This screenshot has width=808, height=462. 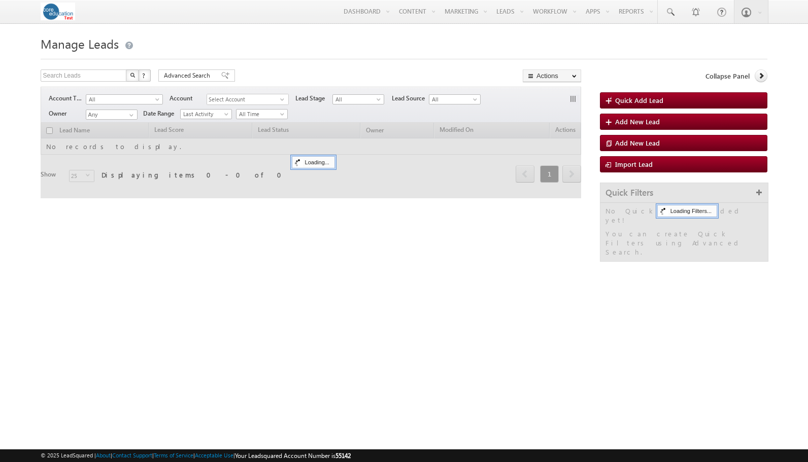 I want to click on a: All Time, so click(x=262, y=114).